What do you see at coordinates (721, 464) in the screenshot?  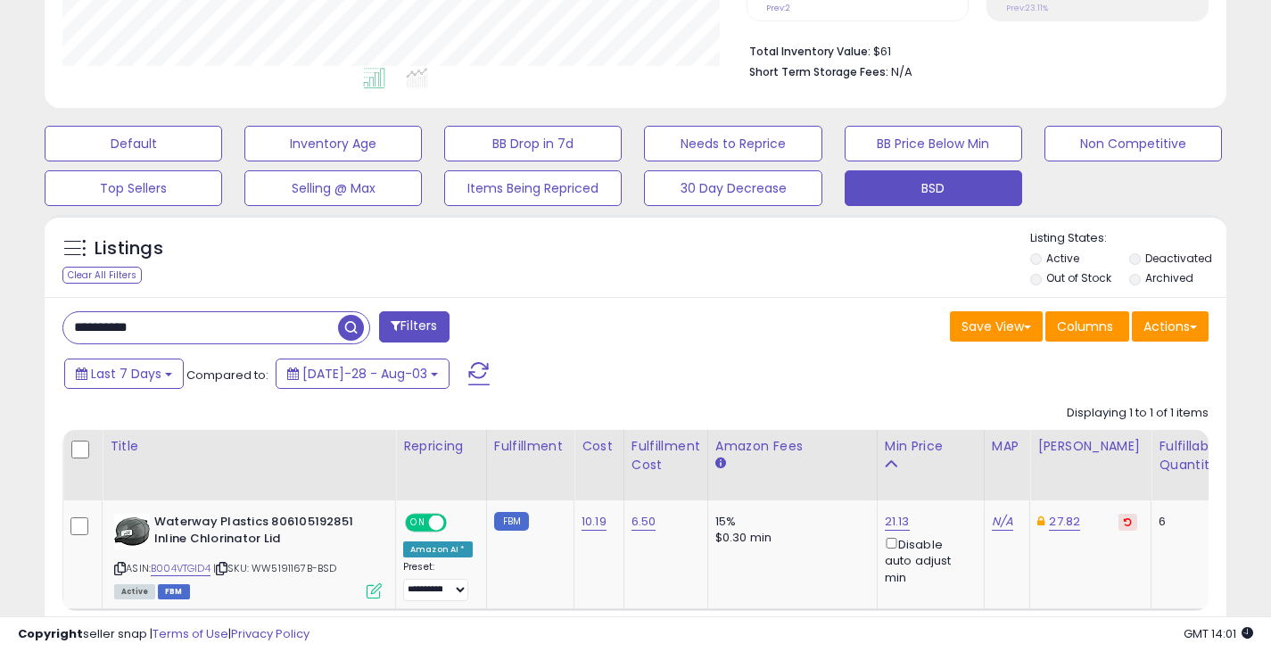 I see `small: Amazon Fees.` at bounding box center [721, 464].